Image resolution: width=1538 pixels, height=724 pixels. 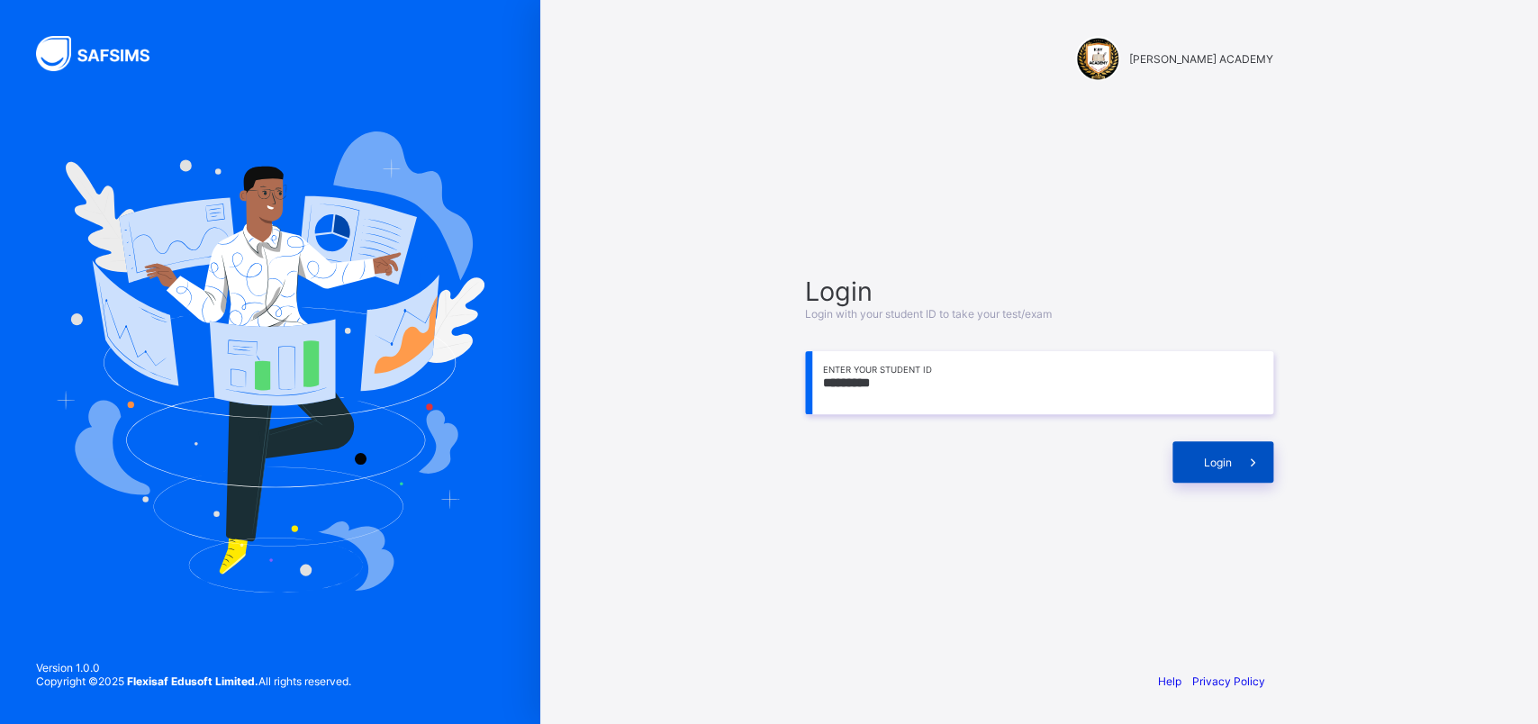 I want to click on span: Copyright © 2025 All rights reserved., so click(x=194, y=681).